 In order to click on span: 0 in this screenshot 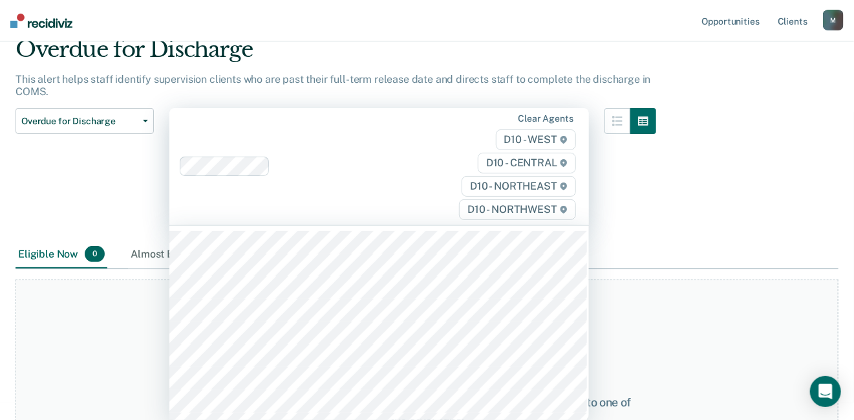, I will do `click(94, 254)`.